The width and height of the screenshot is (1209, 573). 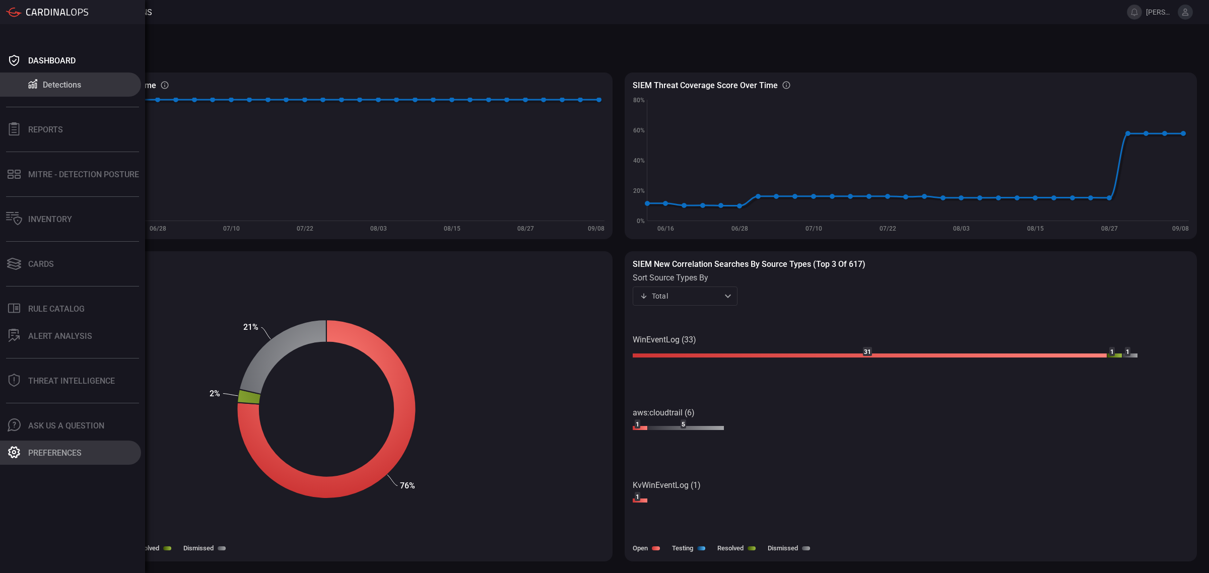 I want to click on text: 60%, so click(x=639, y=131).